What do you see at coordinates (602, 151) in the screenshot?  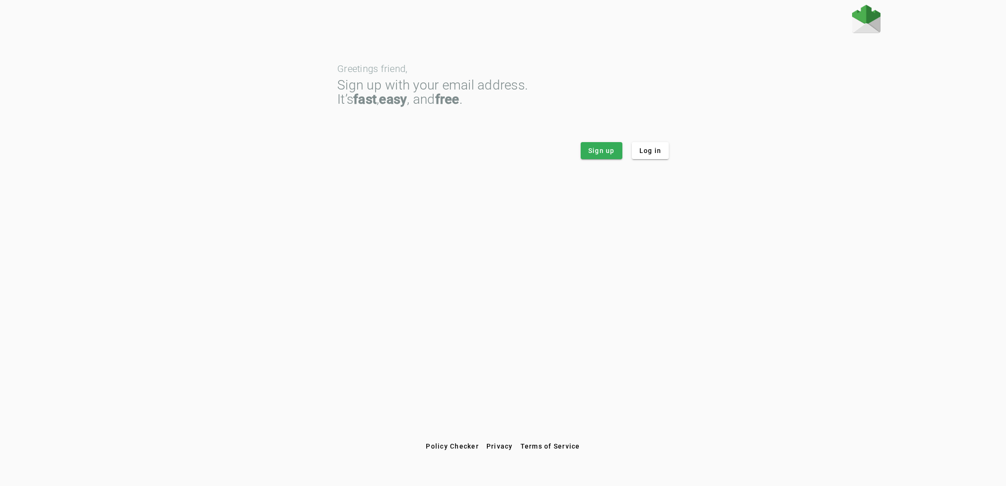 I see `button: Sign up` at bounding box center [602, 151].